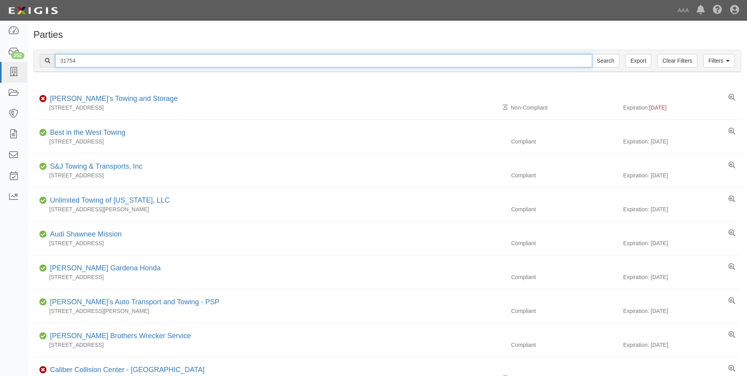 This screenshot has height=376, width=747. I want to click on a: Filters, so click(719, 61).